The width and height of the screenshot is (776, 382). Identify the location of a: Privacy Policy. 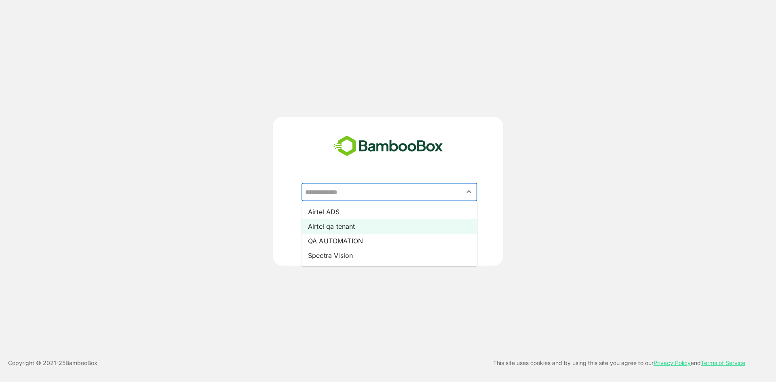
(672, 363).